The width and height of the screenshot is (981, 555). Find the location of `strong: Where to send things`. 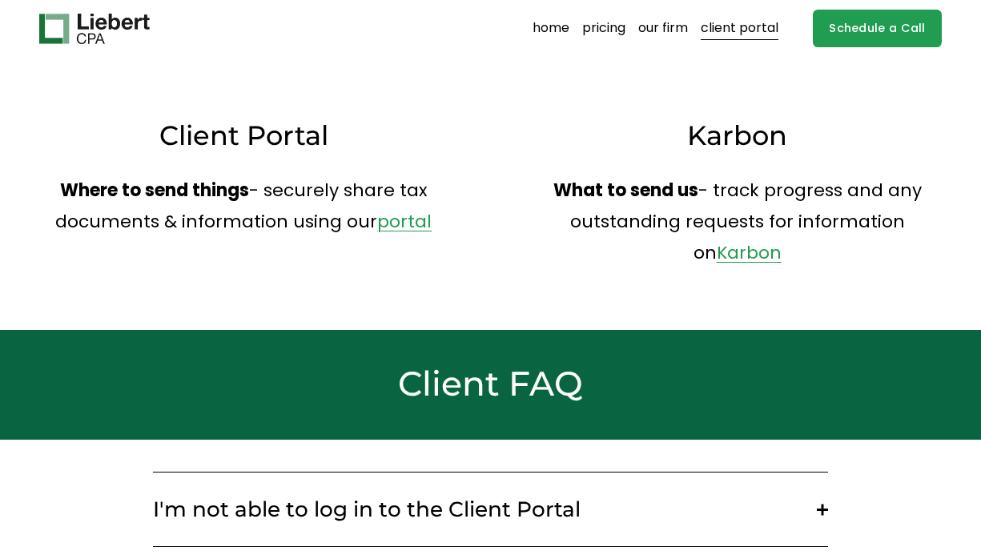

strong: Where to send things is located at coordinates (155, 190).